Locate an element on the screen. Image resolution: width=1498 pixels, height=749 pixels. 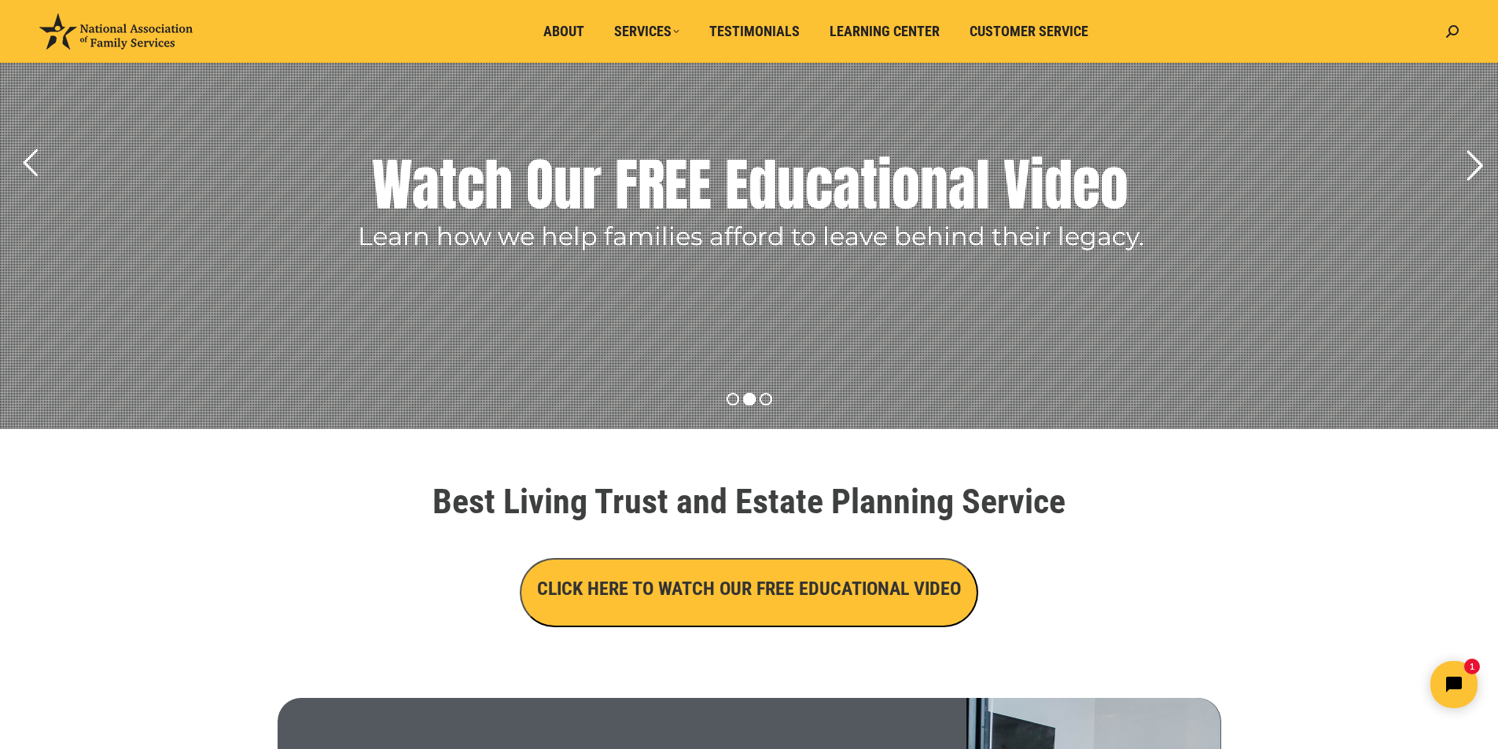
span: Customer Service is located at coordinates (1029, 31).